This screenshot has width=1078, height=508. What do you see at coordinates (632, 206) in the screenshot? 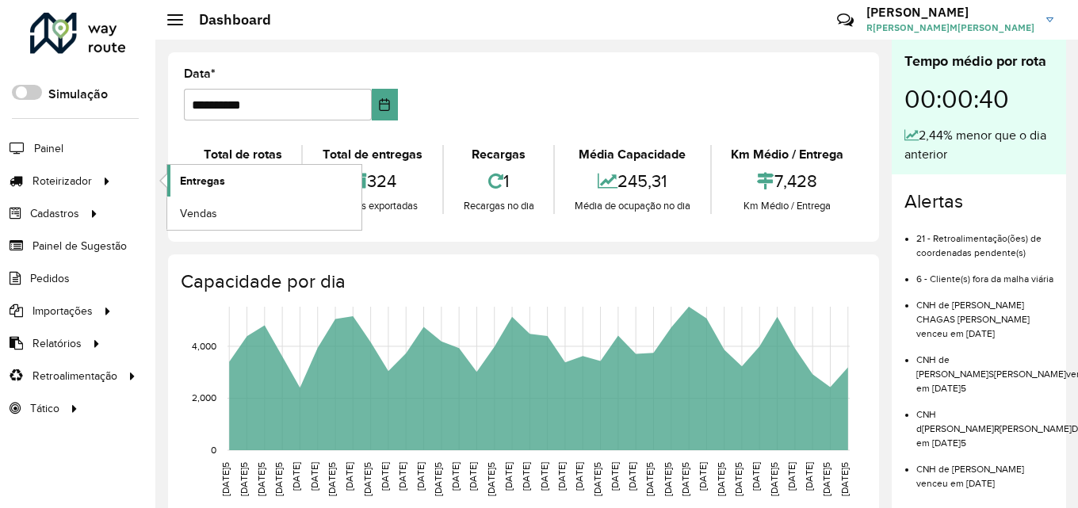
I see `div: Média de ocupação no dia` at bounding box center [632, 206].